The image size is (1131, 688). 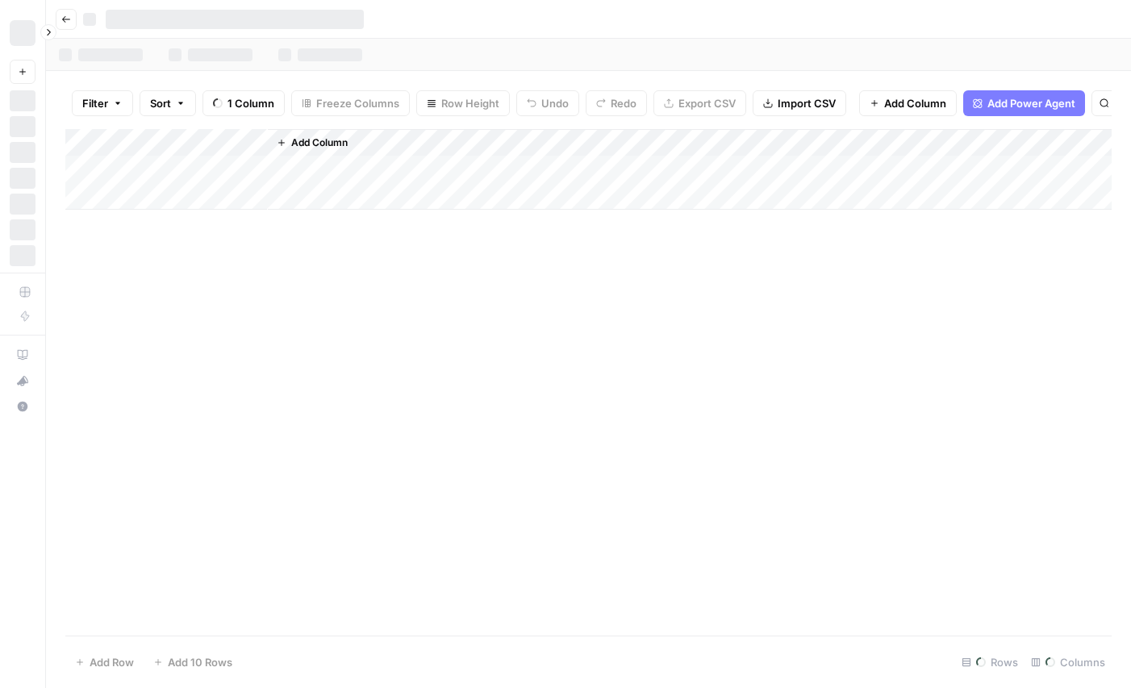 I want to click on span: Redo, so click(x=623, y=103).